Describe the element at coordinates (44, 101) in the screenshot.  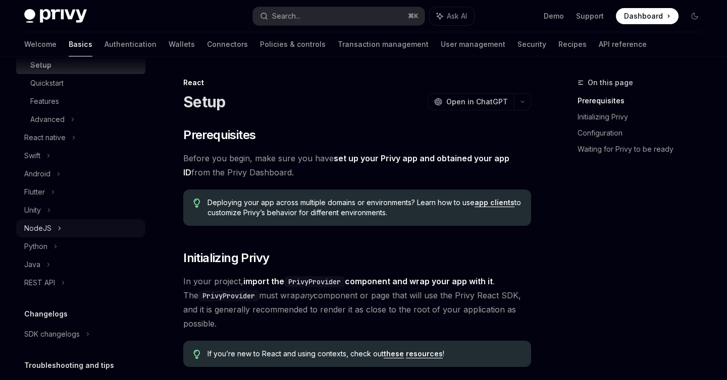
I see `div: Features` at that location.